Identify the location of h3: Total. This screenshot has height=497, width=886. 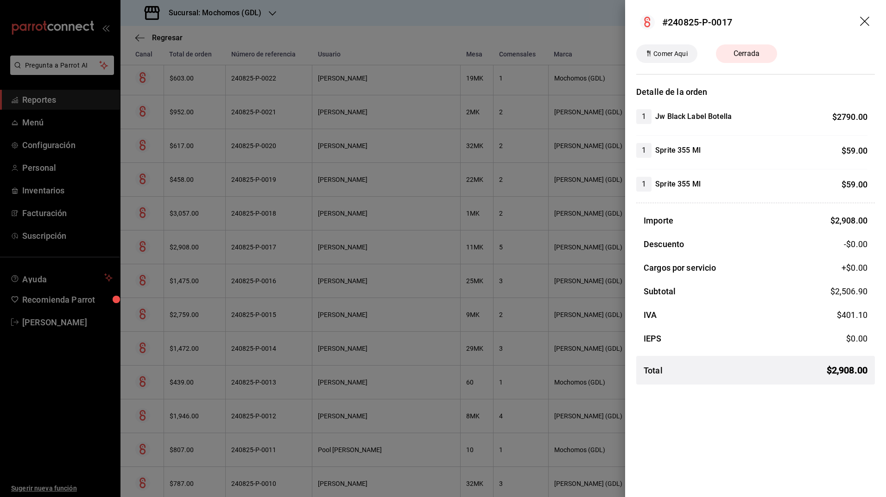
(653, 371).